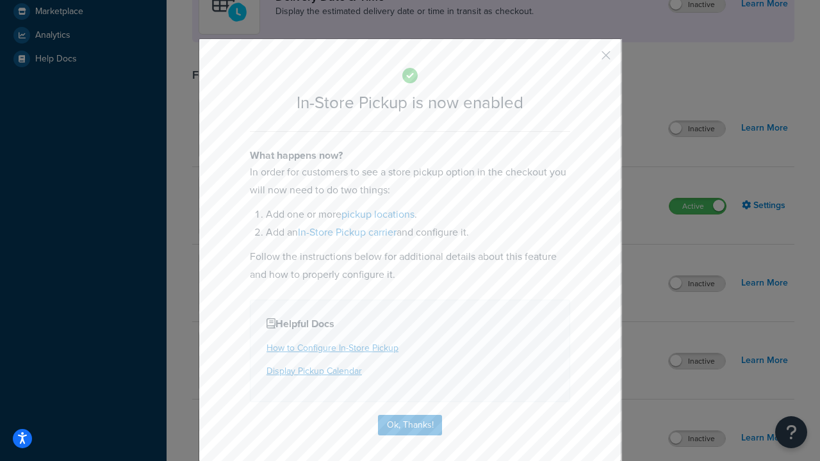  What do you see at coordinates (410, 103) in the screenshot?
I see `h2: In-Store Pickup is now enabled` at bounding box center [410, 103].